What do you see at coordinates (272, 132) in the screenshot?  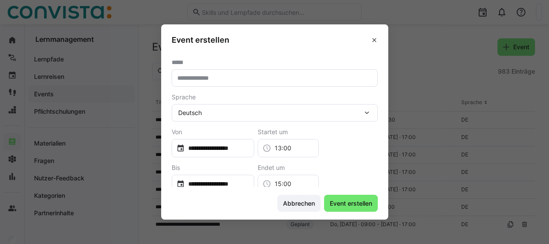 I see `span: Startet um` at bounding box center [272, 132].